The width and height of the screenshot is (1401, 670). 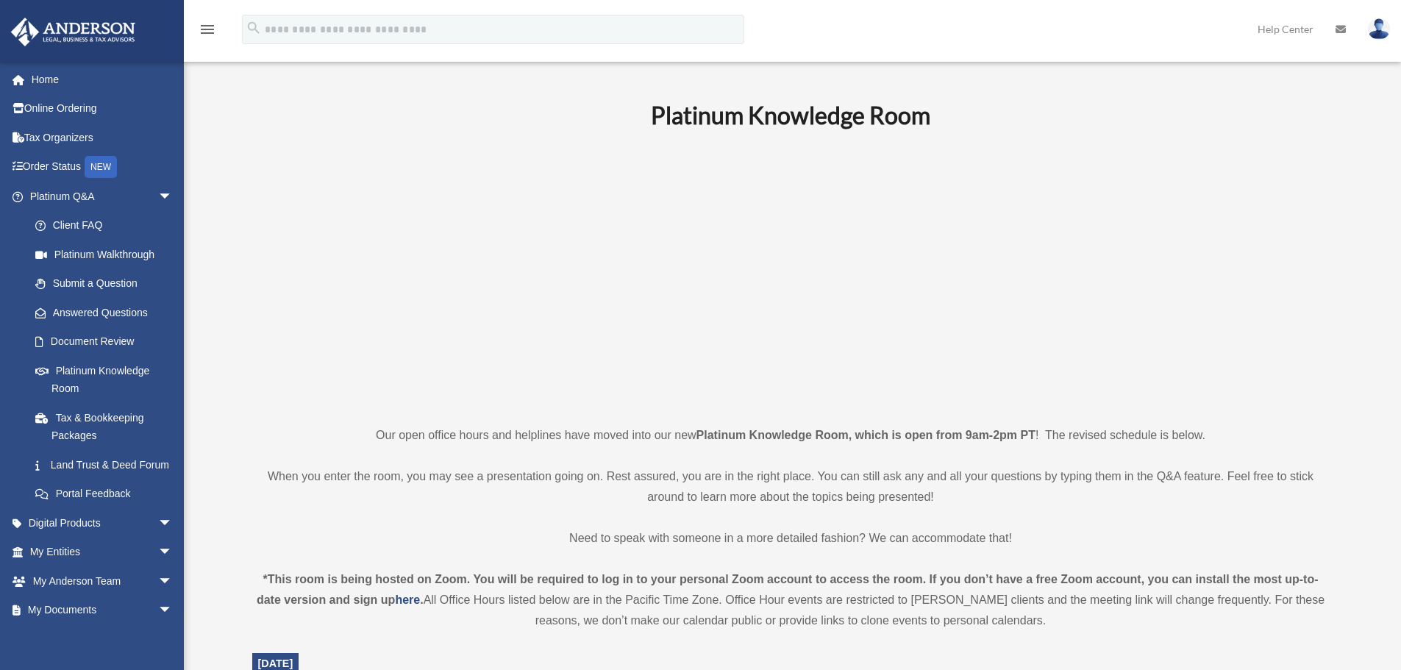 What do you see at coordinates (207, 29) in the screenshot?
I see `i: menu` at bounding box center [207, 29].